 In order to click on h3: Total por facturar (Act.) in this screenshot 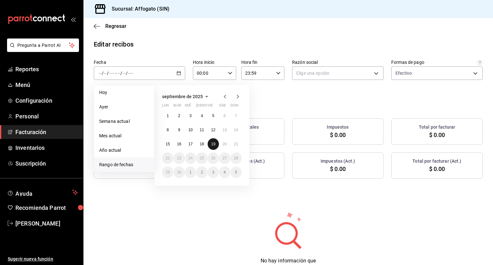, I will do `click(437, 161)`.